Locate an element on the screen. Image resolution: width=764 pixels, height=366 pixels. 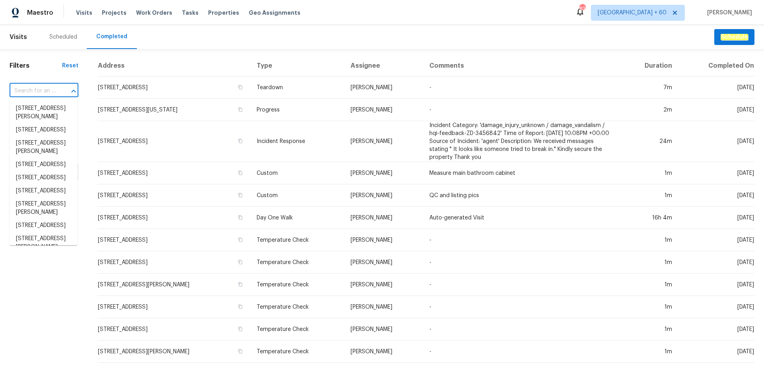
input: Search for an address... is located at coordinates (33, 91).